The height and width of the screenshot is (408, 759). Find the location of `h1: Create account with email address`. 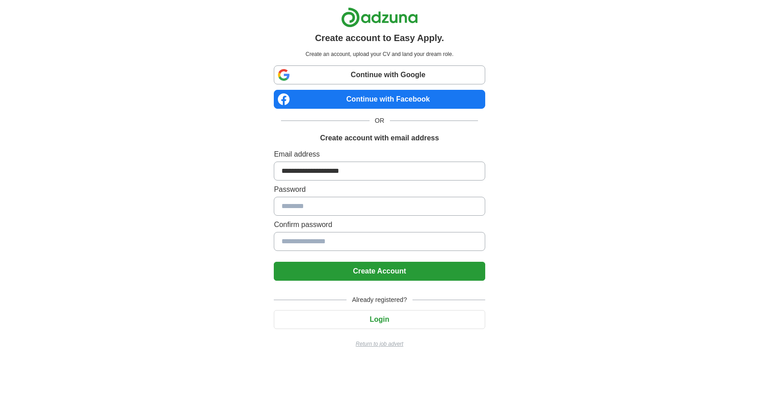

h1: Create account with email address is located at coordinates (379, 138).